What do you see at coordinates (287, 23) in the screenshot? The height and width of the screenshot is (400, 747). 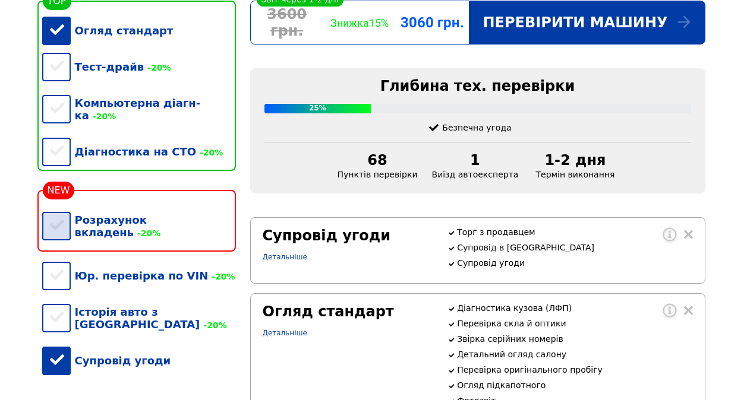 I see `div: 3600 грн.` at bounding box center [287, 23].